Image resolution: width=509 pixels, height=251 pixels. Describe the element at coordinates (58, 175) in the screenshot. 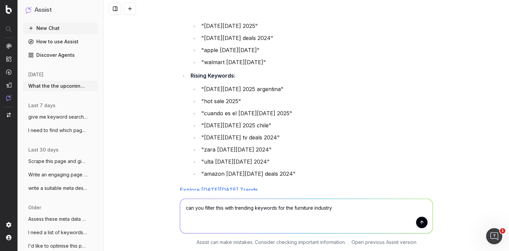

I see `span: Write an engaging page title and meta de` at that location.